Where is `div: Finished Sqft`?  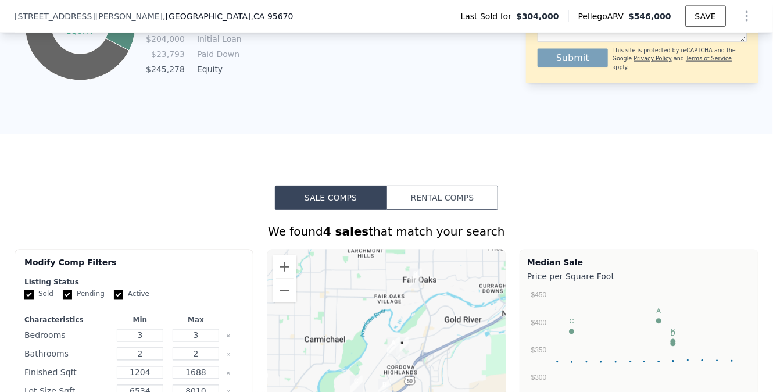
div: Finished Sqft is located at coordinates (67, 373).